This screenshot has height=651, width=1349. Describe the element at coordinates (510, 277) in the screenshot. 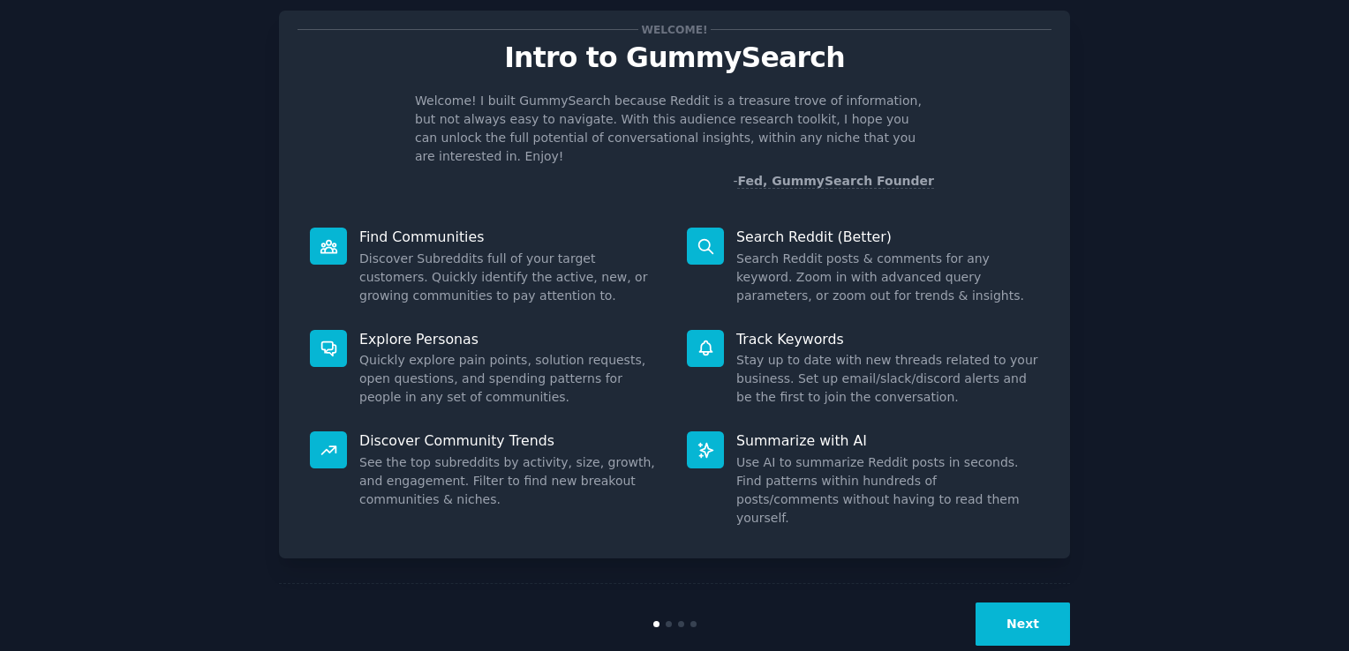

I see `dd: Discover Subreddits full of your target customers. Quickly identify the active, new, or growing c...` at that location.